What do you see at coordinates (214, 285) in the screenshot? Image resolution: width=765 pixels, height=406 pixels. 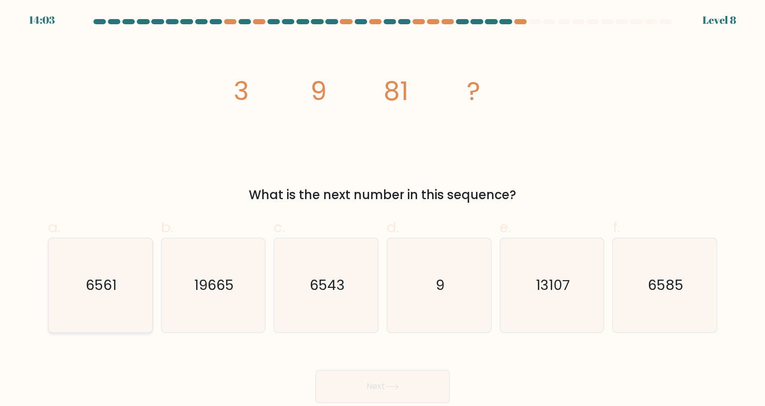 I see `text: 19665` at bounding box center [214, 285].